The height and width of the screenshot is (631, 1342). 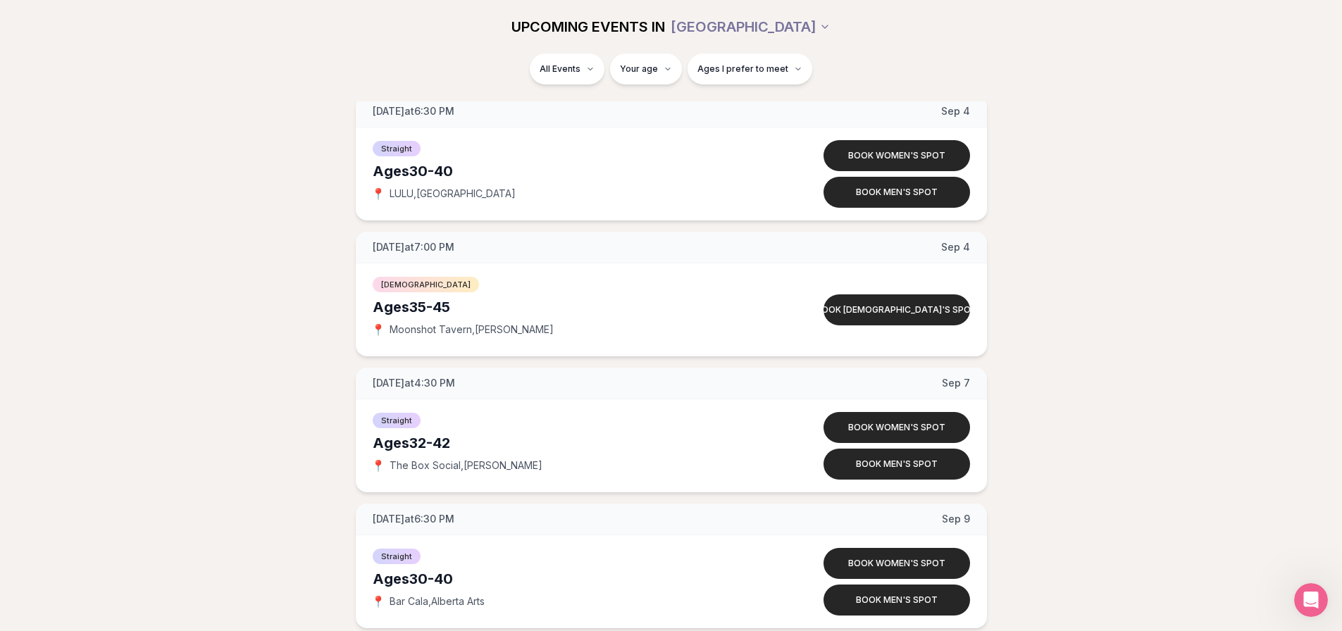 What do you see at coordinates (956, 383) in the screenshot?
I see `span: Sep 7` at bounding box center [956, 383].